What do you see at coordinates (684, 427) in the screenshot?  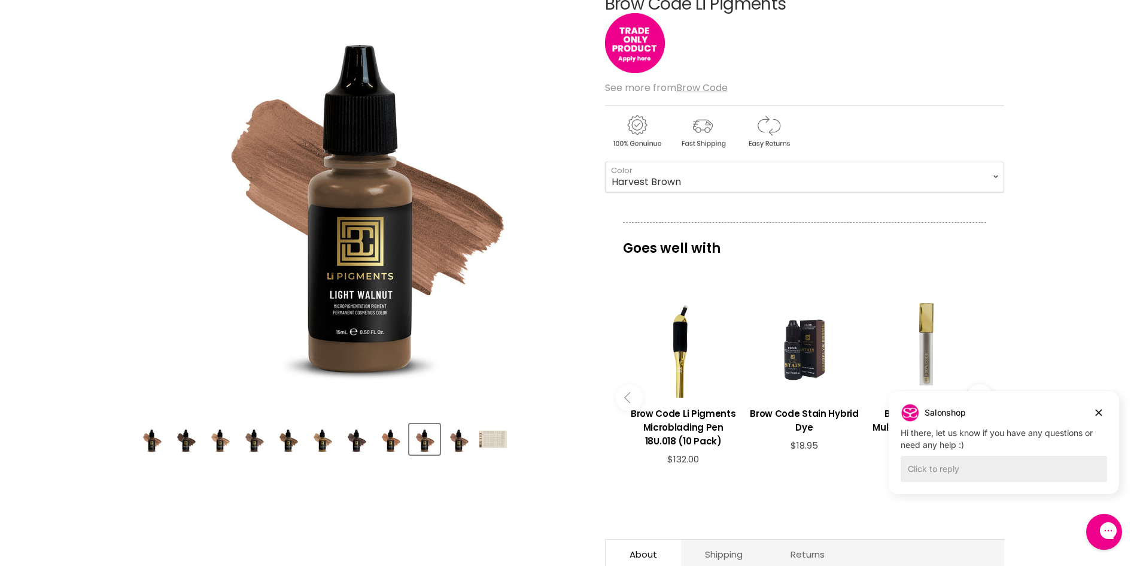 I see `h3: Brow Code Li Pigments Microblading Pen 18U.018 (10 Pack)` at bounding box center [684, 427].